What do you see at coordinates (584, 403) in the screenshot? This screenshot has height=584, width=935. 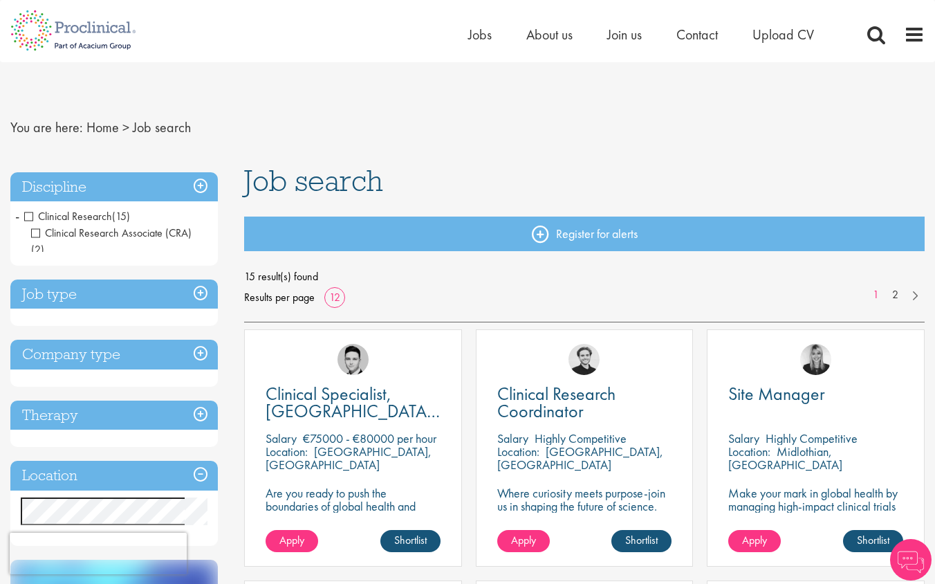 I see `a: Clinical Research Coordinator` at bounding box center [584, 403].